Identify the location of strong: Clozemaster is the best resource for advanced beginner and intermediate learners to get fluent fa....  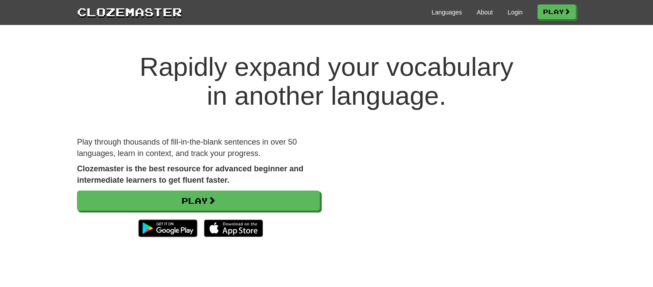
(190, 174).